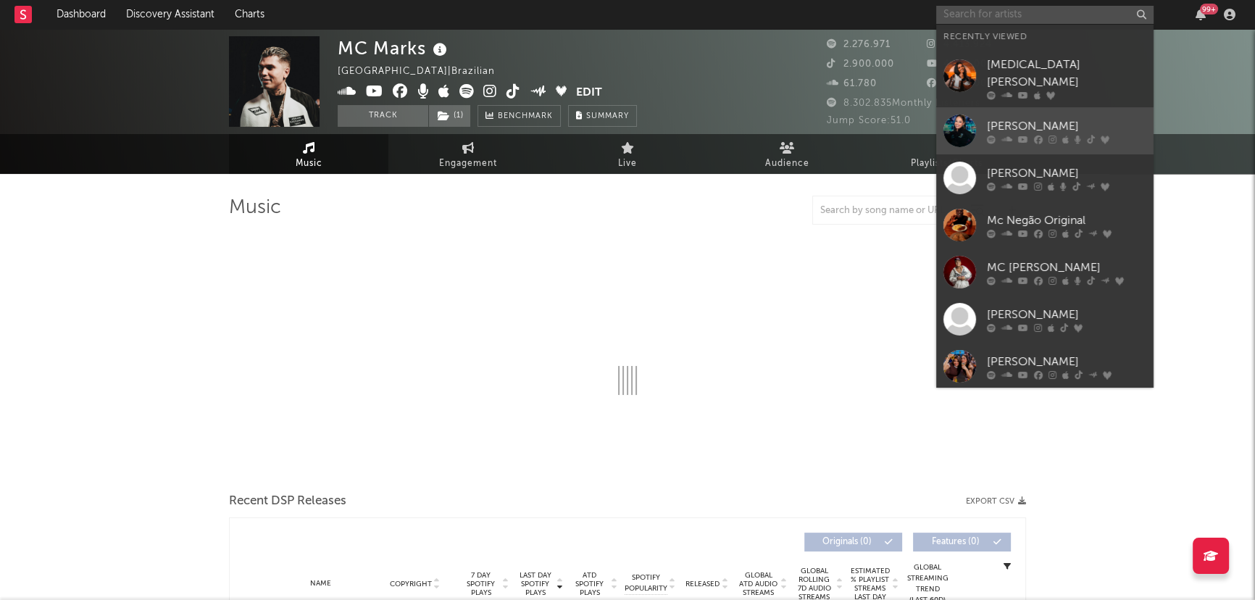  What do you see at coordinates (602, 116) in the screenshot?
I see `button: Summary` at bounding box center [602, 116].